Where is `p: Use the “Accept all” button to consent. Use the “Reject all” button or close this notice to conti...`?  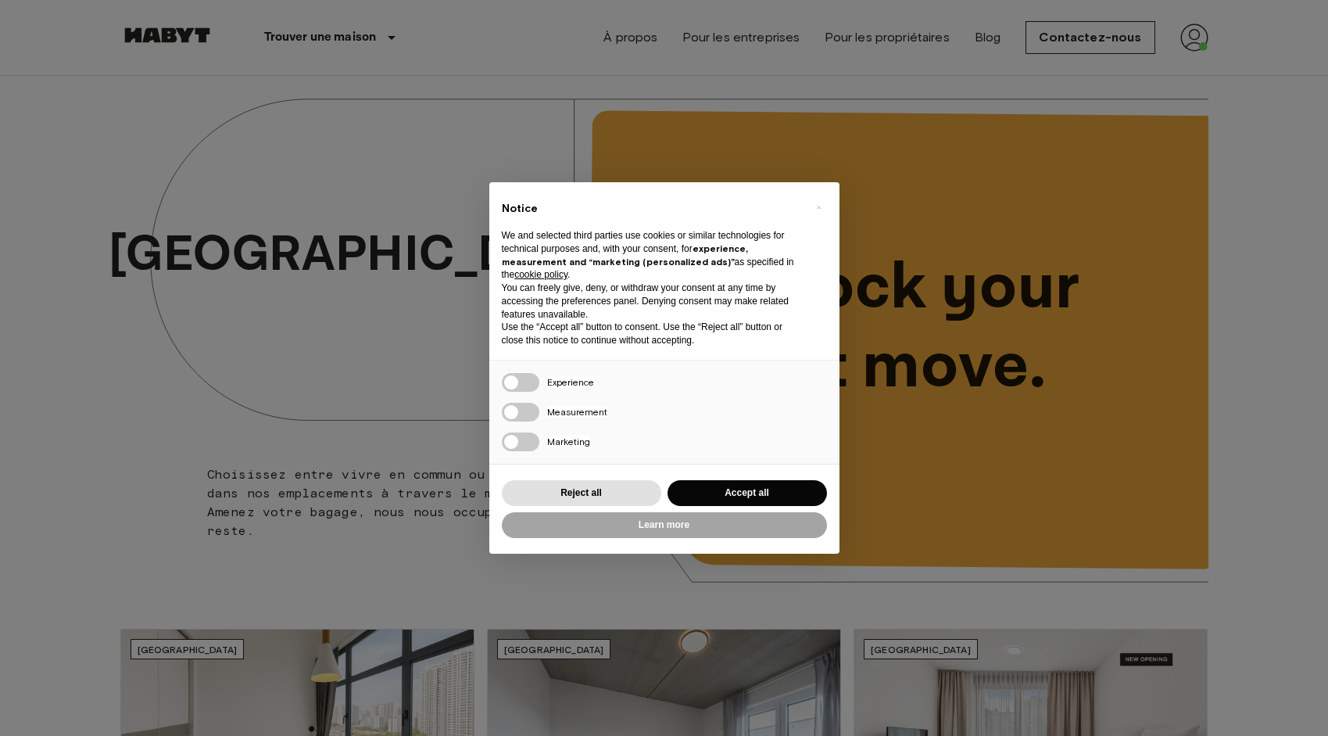
p: Use the “Accept all” button to consent. Use the “Reject all” button or close this notice to conti... is located at coordinates (652, 334).